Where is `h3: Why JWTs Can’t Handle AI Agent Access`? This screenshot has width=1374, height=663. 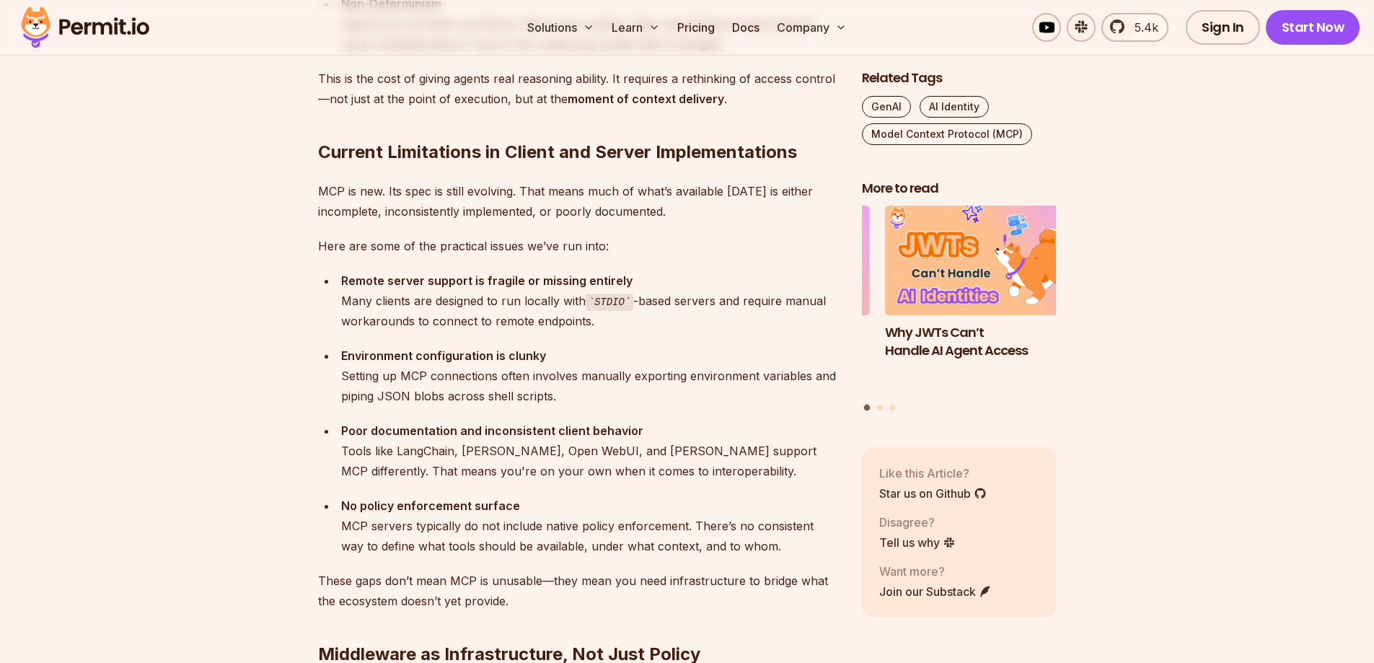 h3: Why JWTs Can’t Handle AI Agent Access is located at coordinates (982, 342).